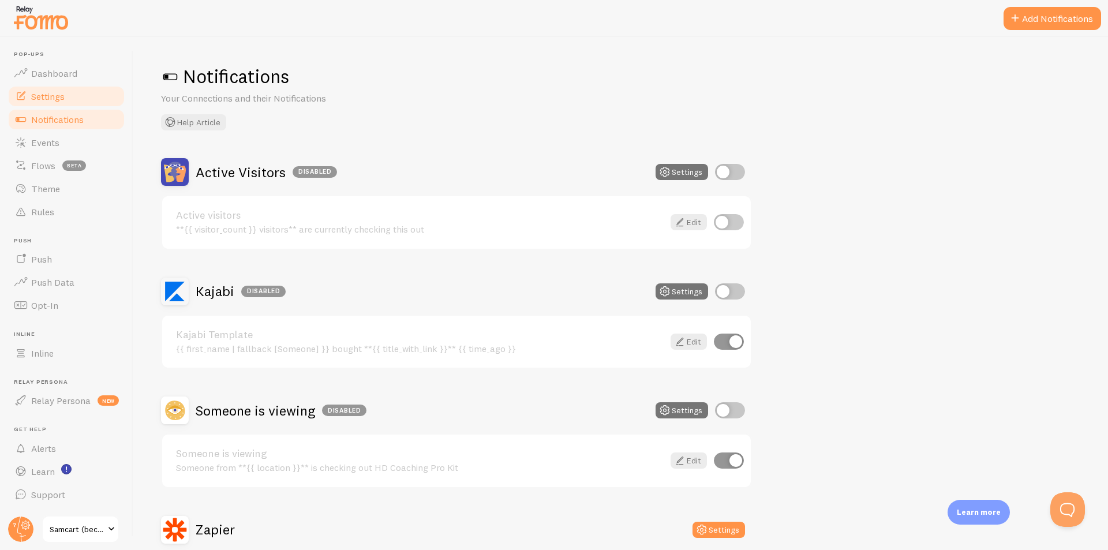 Image resolution: width=1108 pixels, height=550 pixels. I want to click on a: Flows beta, so click(66, 166).